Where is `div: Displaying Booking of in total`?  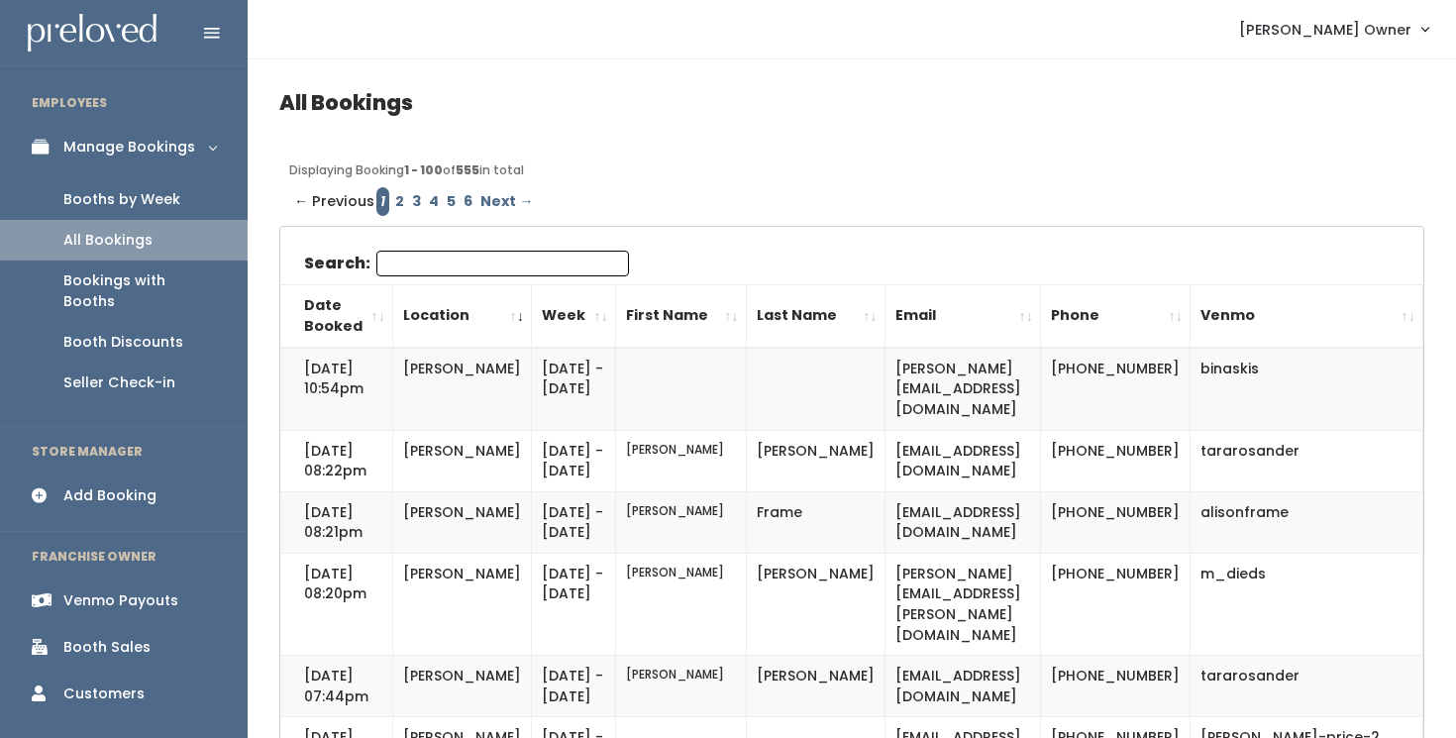 div: Displaying Booking of in total is located at coordinates (852, 170).